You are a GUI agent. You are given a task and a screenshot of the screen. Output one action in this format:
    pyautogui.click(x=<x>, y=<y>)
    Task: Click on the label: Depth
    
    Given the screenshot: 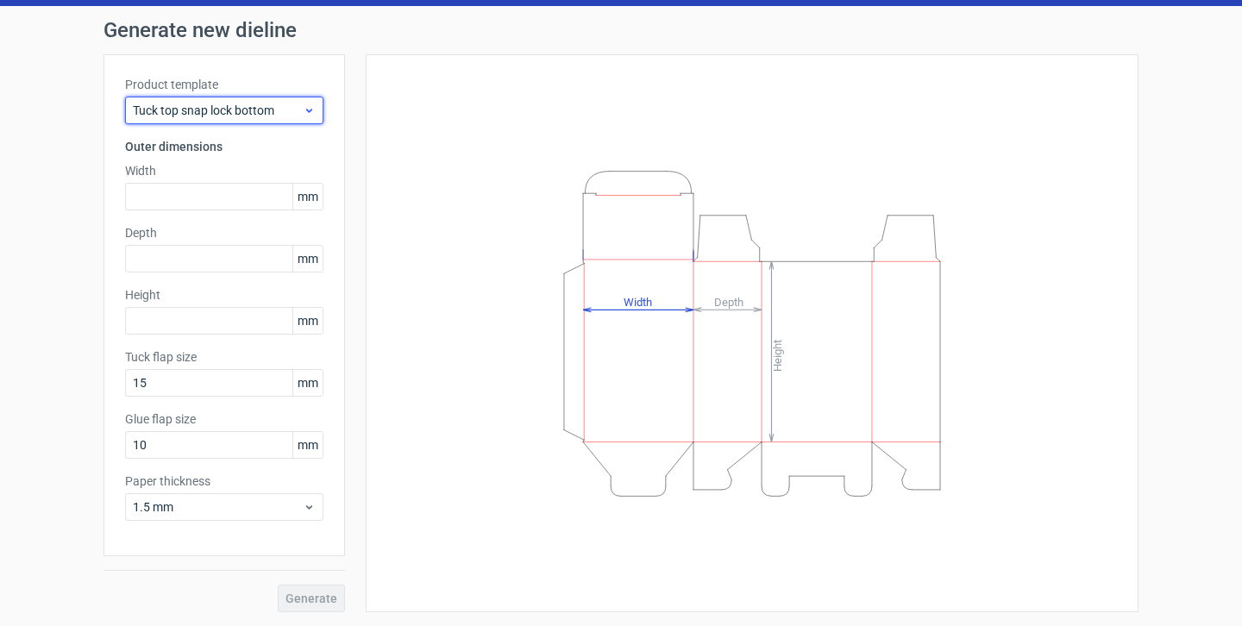 What is the action you would take?
    pyautogui.click(x=224, y=233)
    